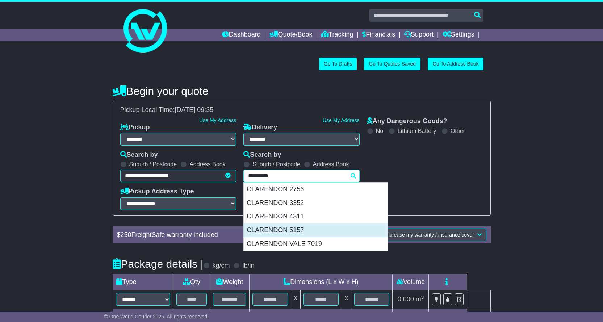 This screenshot has height=322, width=603. What do you see at coordinates (433, 235) in the screenshot?
I see `button: Increase my warranty / insurance cover` at bounding box center [433, 235].